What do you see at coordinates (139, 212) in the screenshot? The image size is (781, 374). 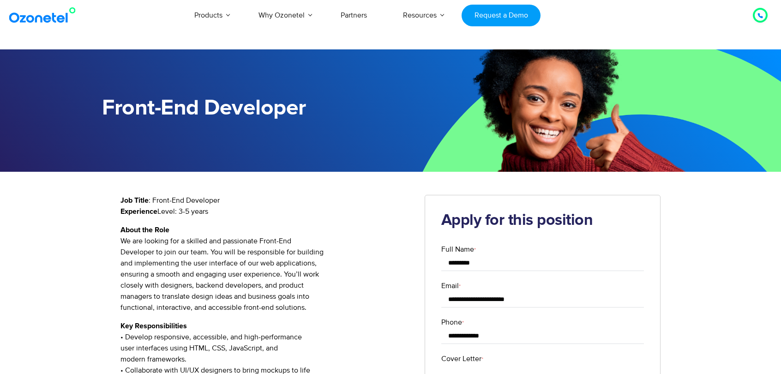 I see `strong: Experience` at bounding box center [139, 212].